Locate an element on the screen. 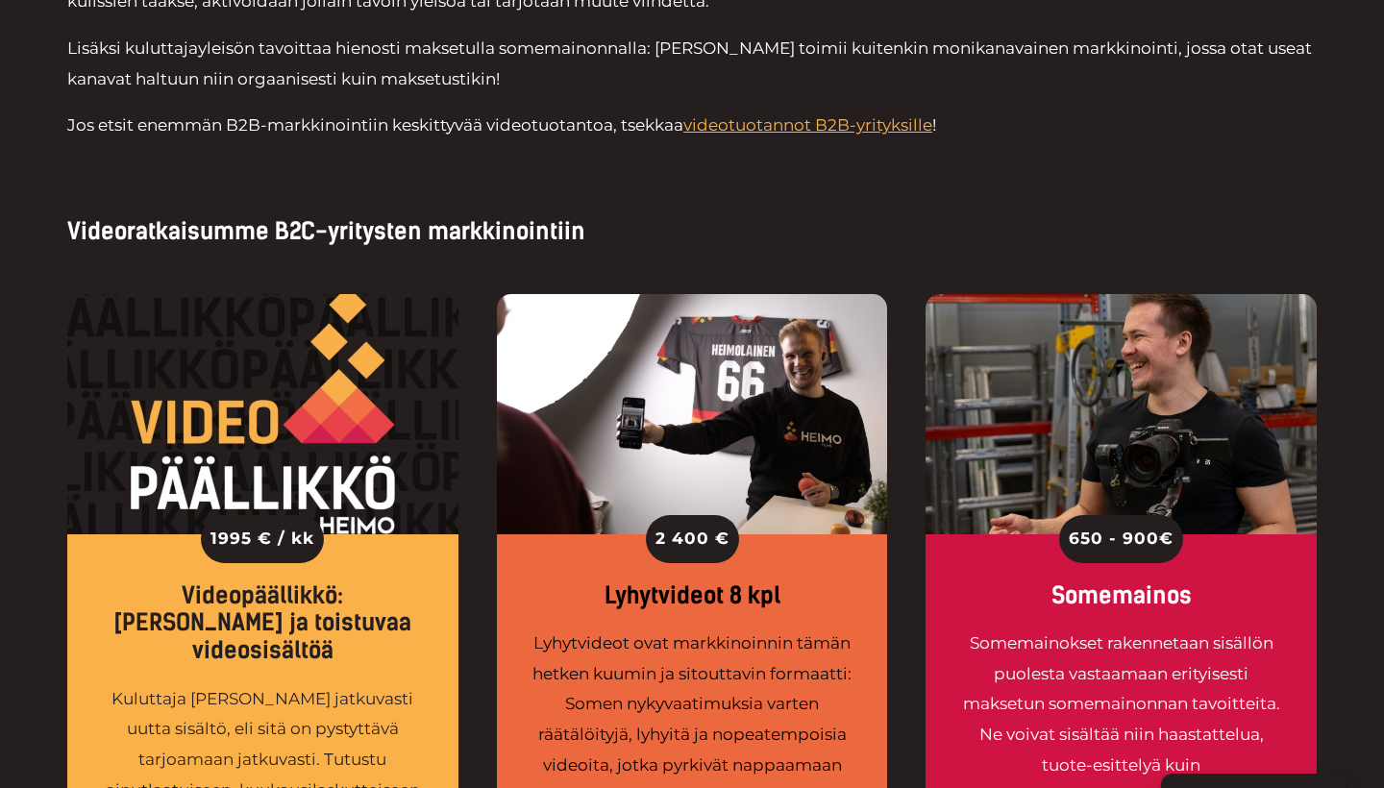 The width and height of the screenshot is (1384, 788). h4: Videoratkaisumme B2C-yritysten markkinointiin is located at coordinates (692, 232).